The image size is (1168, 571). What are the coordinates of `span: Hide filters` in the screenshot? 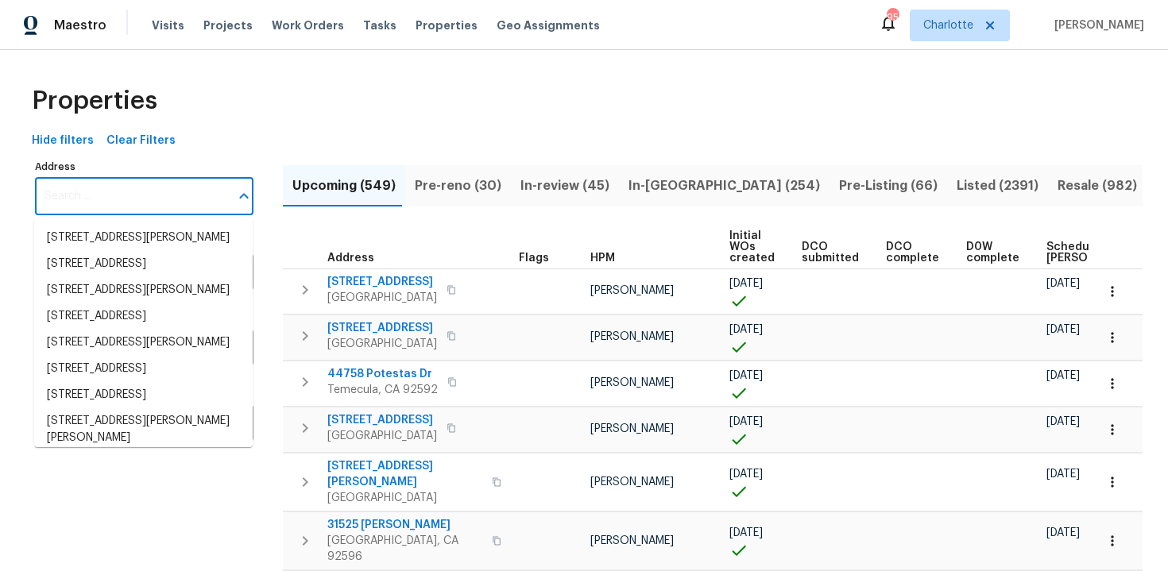 It's located at (63, 141).